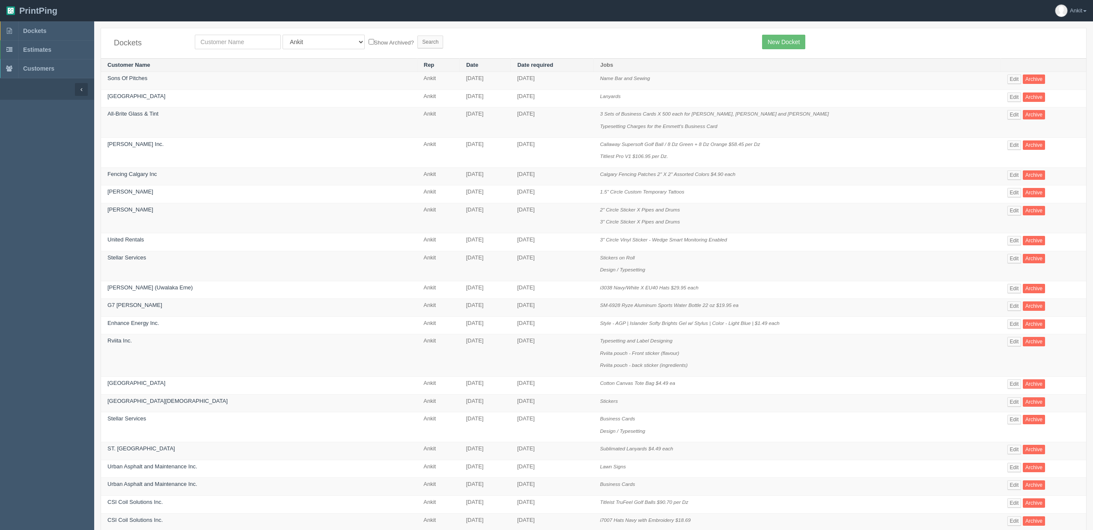 This screenshot has width=1093, height=530. What do you see at coordinates (430, 42) in the screenshot?
I see `input: Search` at bounding box center [430, 42].